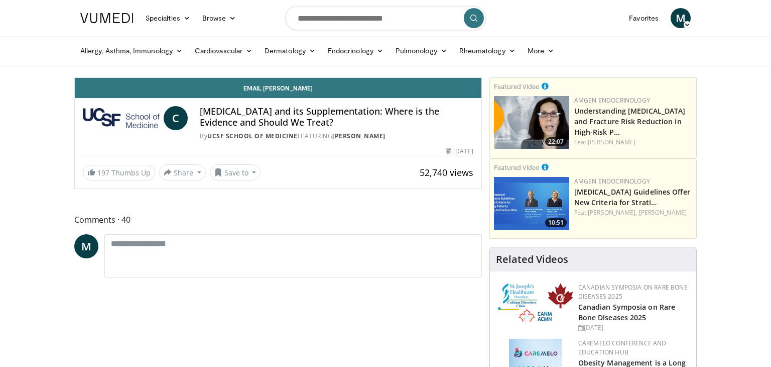  What do you see at coordinates (421, 51) in the screenshot?
I see `a: Pulmonology` at bounding box center [421, 51].